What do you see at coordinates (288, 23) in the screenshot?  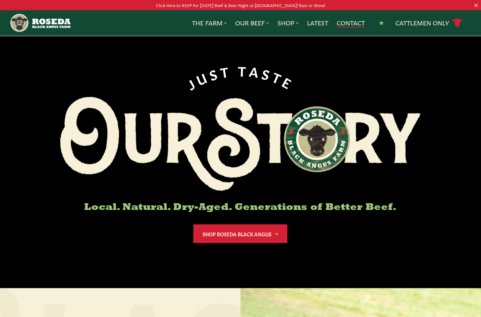 I see `a: Shop` at bounding box center [288, 23].